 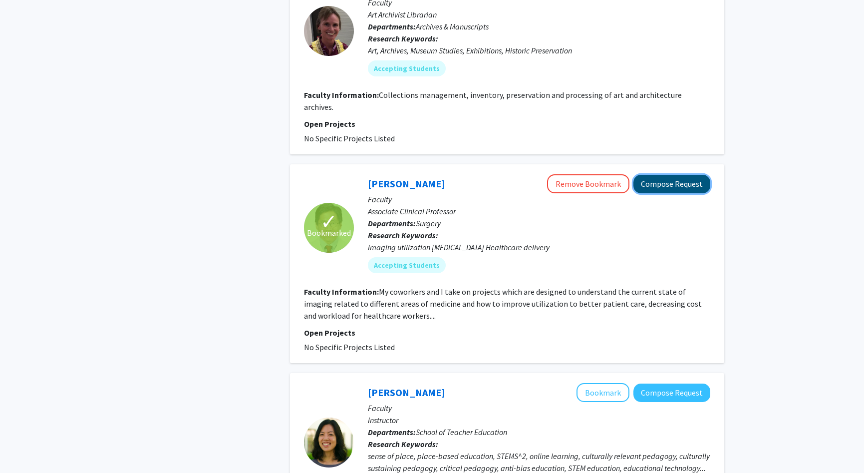 What do you see at coordinates (588, 184) in the screenshot?
I see `button: Remove Bookmark` at bounding box center [588, 184].